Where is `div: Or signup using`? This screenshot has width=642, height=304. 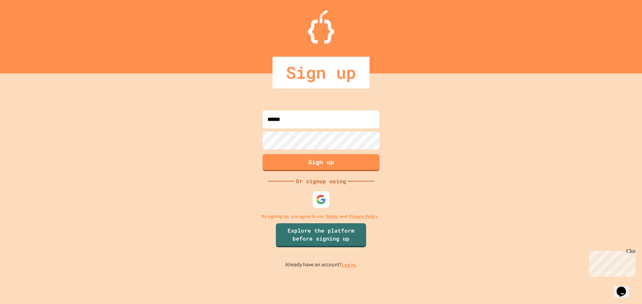
div: Or signup using is located at coordinates (321, 181).